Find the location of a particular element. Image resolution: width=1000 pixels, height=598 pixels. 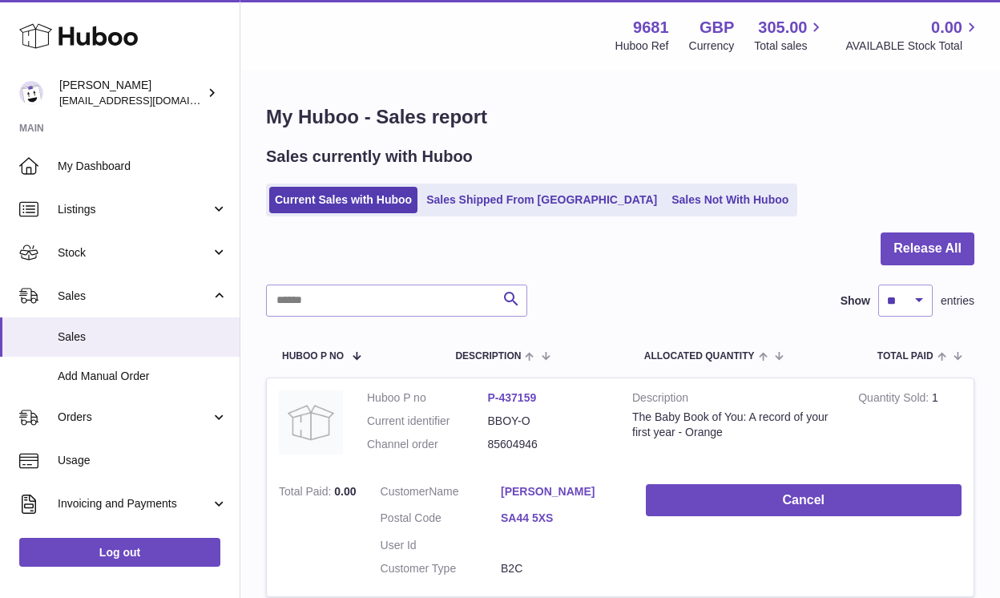

a: 305.00 Total sales is located at coordinates (790, 35).